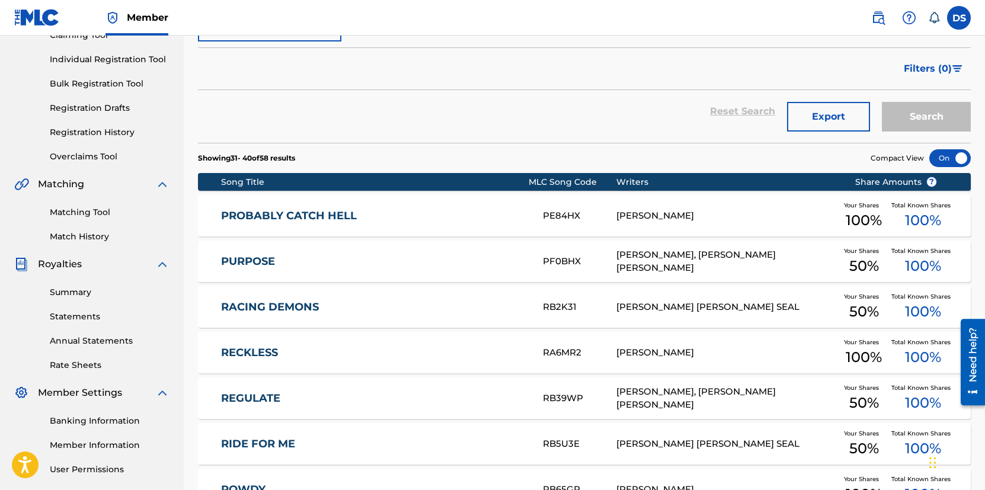 This screenshot has height=490, width=985. Describe the element at coordinates (21, 49) in the screenshot. I see `div: Open Resource Center` at that location.